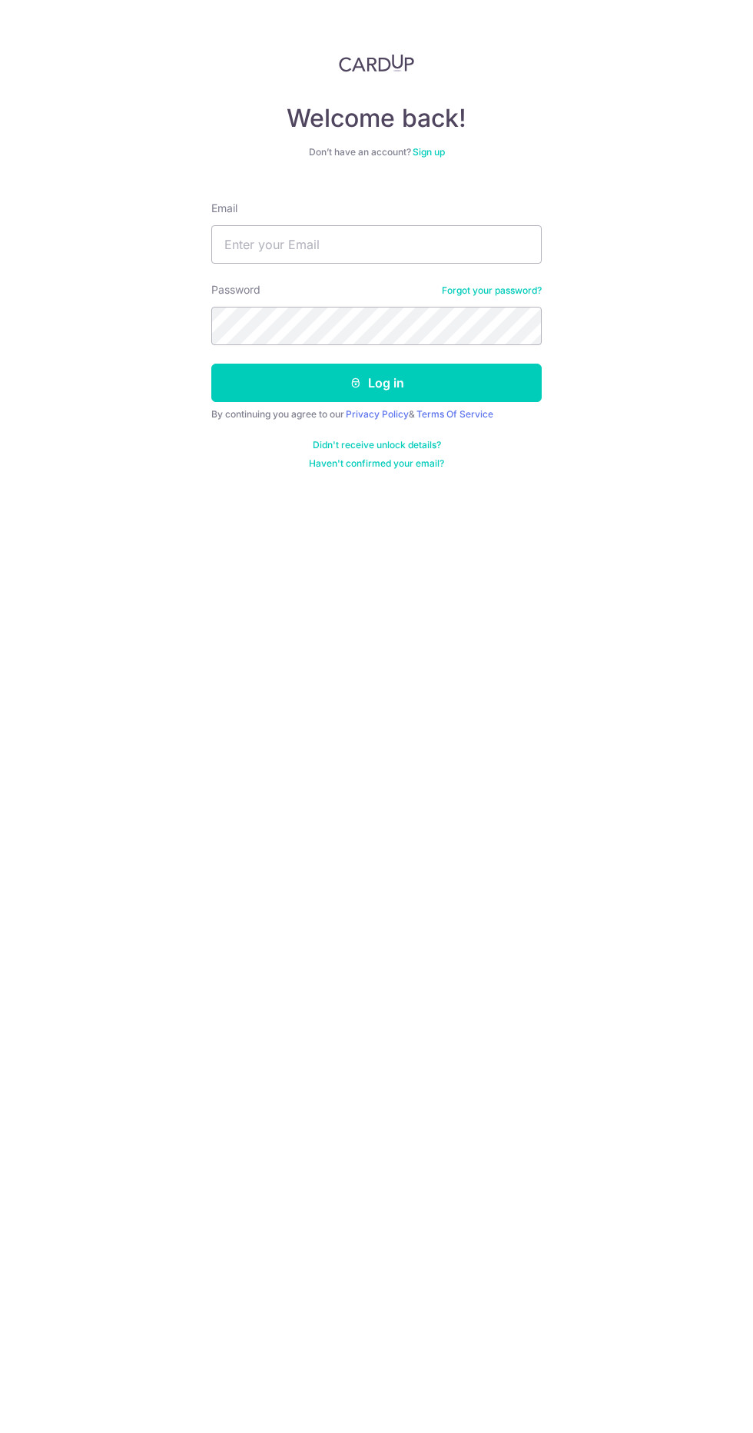  What do you see at coordinates (236, 290) in the screenshot?
I see `label: Password` at bounding box center [236, 290].